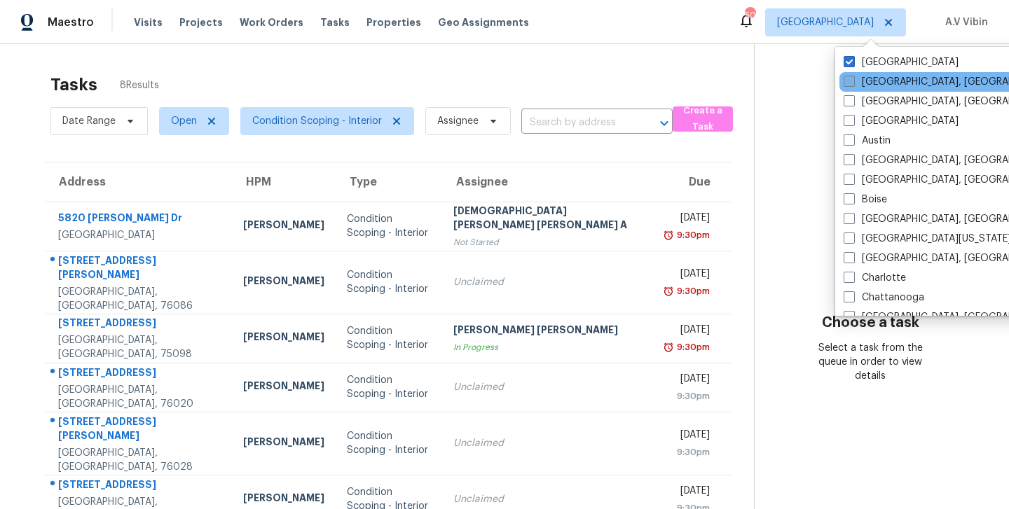 Image resolution: width=1009 pixels, height=509 pixels. I want to click on span: Work Orders, so click(271, 22).